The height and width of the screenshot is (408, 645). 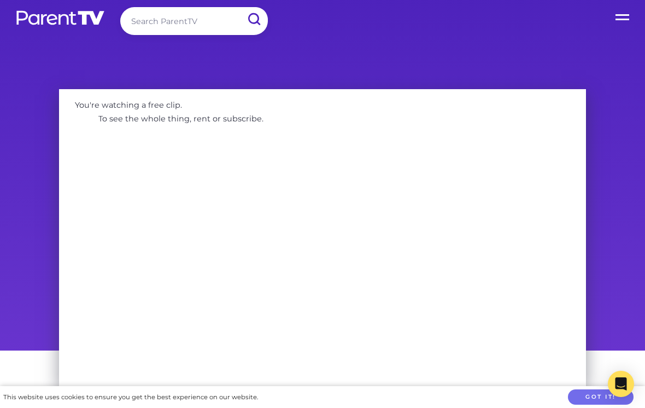 I want to click on input: Submit, so click(x=254, y=19).